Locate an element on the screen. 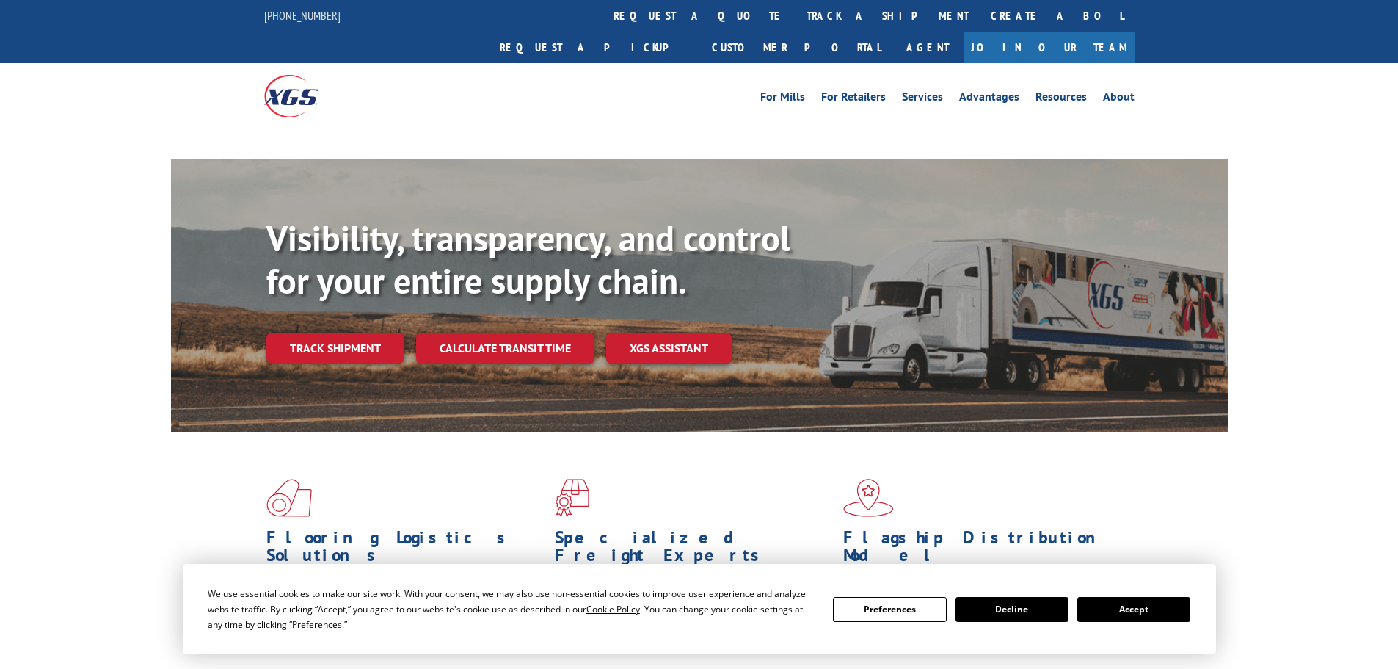  a: Join Our Team is located at coordinates (1049, 47).